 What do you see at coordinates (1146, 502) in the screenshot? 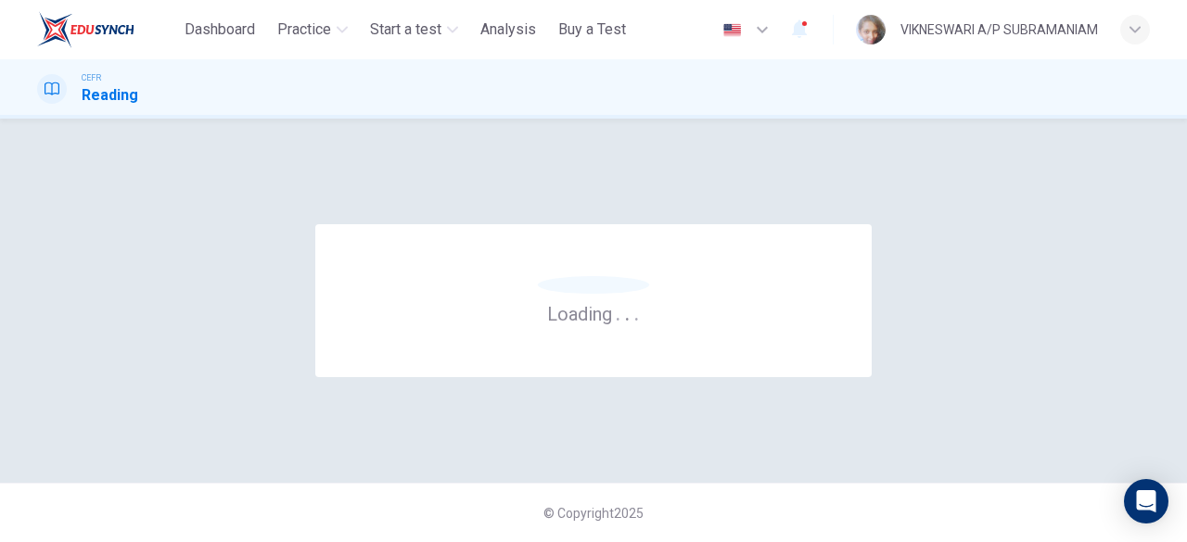
I see `div: Open Intercom Messenger` at bounding box center [1146, 502].